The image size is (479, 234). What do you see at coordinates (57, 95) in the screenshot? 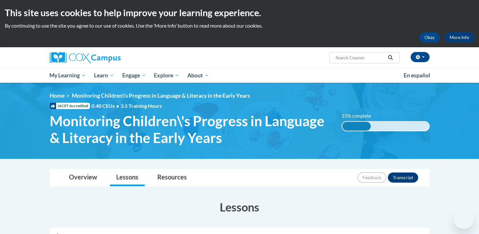
I see `a: Home` at bounding box center [57, 95].